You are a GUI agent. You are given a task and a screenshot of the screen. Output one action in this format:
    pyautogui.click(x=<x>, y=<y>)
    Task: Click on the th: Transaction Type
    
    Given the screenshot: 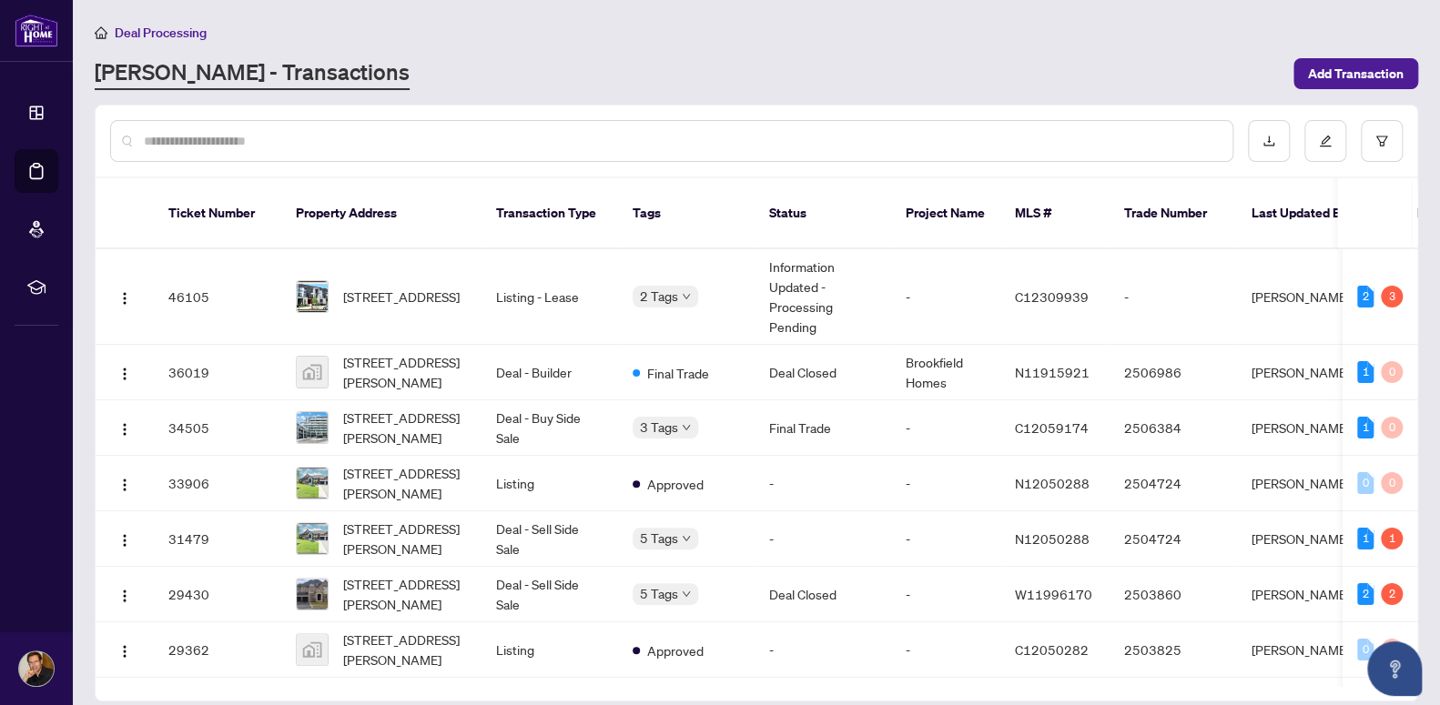 What is the action you would take?
    pyautogui.click(x=550, y=214)
    